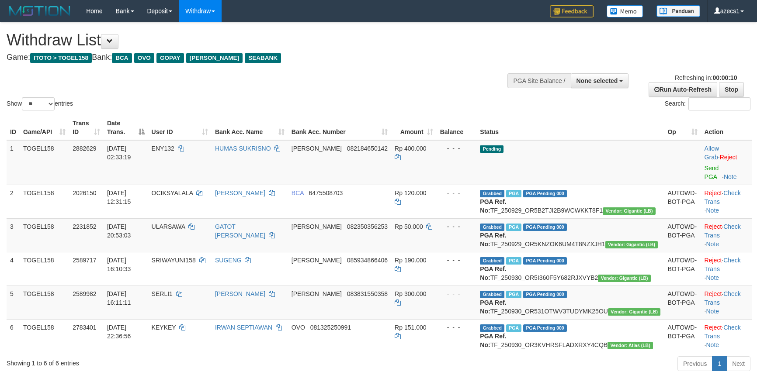 This screenshot has width=757, height=375. What do you see at coordinates (13, 235) in the screenshot?
I see `td: 3` at bounding box center [13, 235].